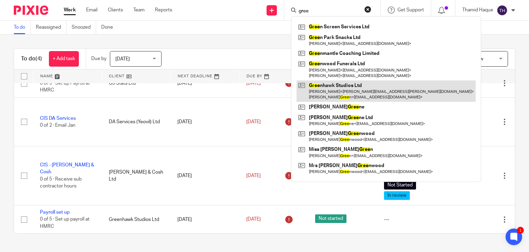  Describe the element at coordinates (61, 182) in the screenshot. I see `span: 0 of 5 · Receive sub contractor hours` at that location.